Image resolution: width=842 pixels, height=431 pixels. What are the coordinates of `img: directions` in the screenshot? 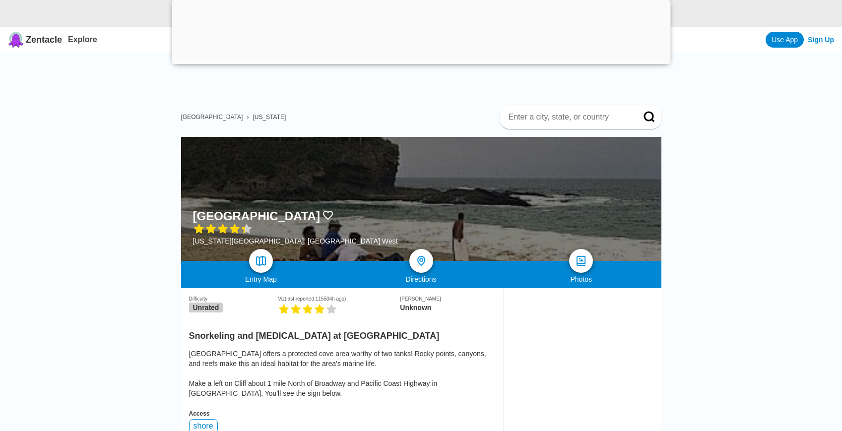 It's located at (421, 261).